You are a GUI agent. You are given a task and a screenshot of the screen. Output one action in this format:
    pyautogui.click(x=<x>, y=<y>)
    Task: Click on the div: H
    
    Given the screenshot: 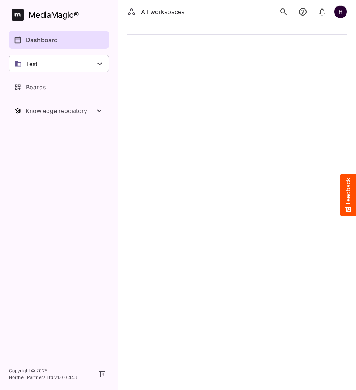 What is the action you would take?
    pyautogui.click(x=341, y=12)
    